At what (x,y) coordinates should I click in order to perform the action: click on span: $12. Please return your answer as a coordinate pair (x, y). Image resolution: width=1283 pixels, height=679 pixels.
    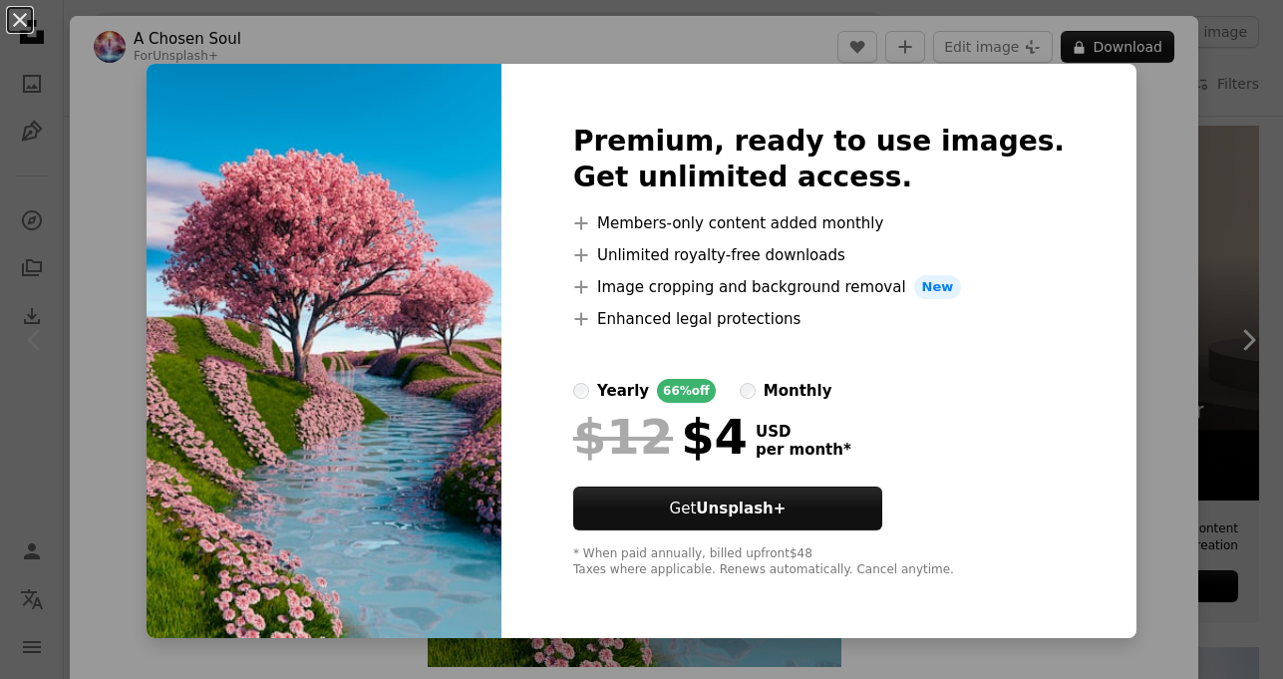
    Looking at the image, I should click on (623, 437).